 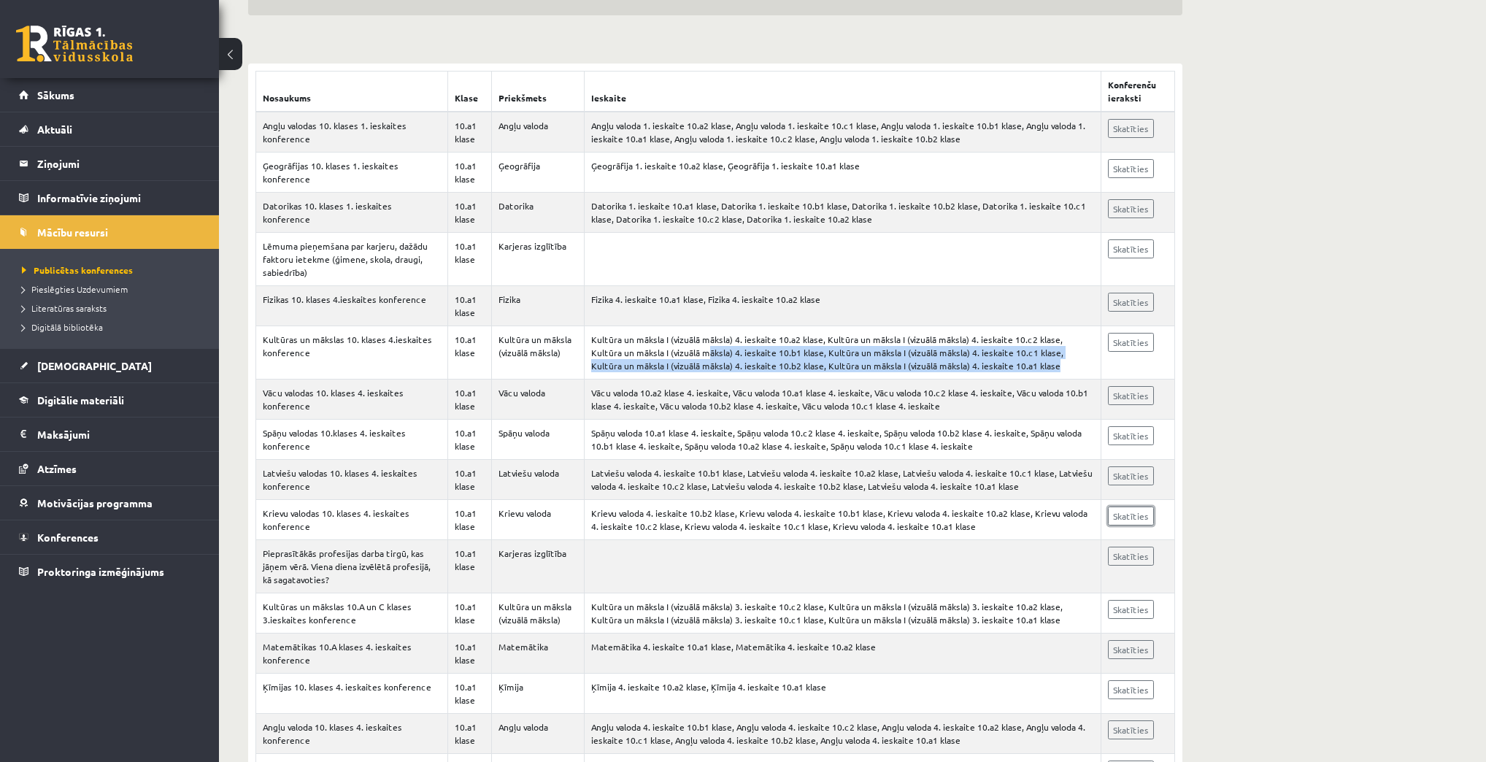 What do you see at coordinates (352, 520) in the screenshot?
I see `td: Krievu valodas 10. klases 4. ieskaites konference` at bounding box center [352, 520].